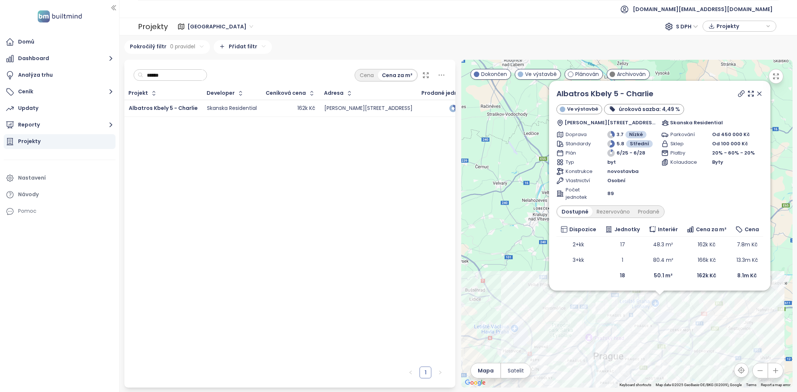 The height and width of the screenshot is (392, 797). I want to click on span: Parkování, so click(683, 135).